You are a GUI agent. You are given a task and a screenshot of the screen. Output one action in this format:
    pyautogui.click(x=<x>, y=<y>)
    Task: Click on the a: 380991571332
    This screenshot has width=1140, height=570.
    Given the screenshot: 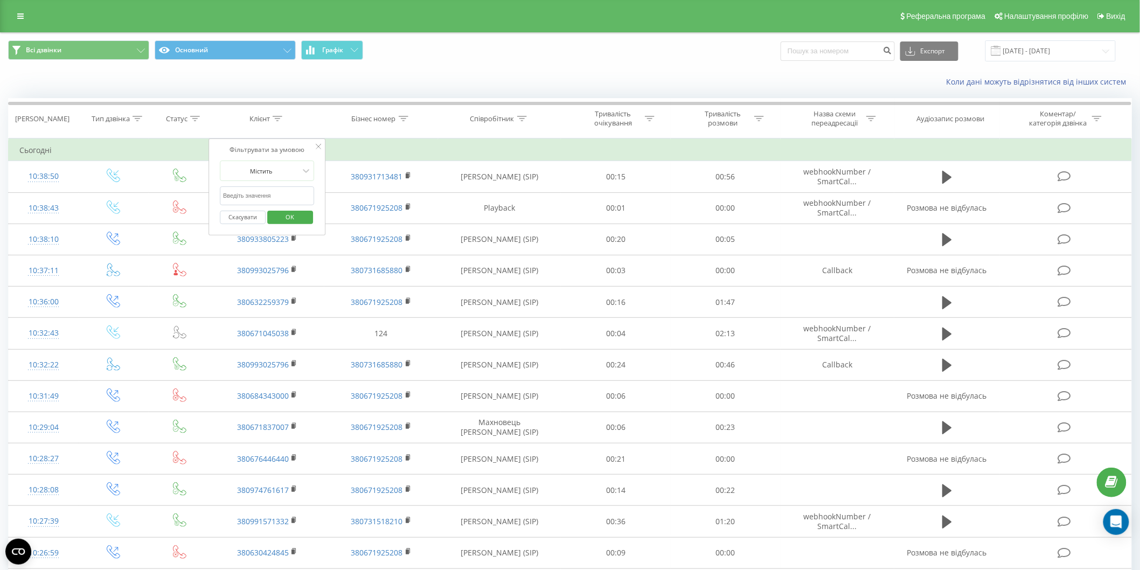 What is the action you would take?
    pyautogui.click(x=263, y=521)
    